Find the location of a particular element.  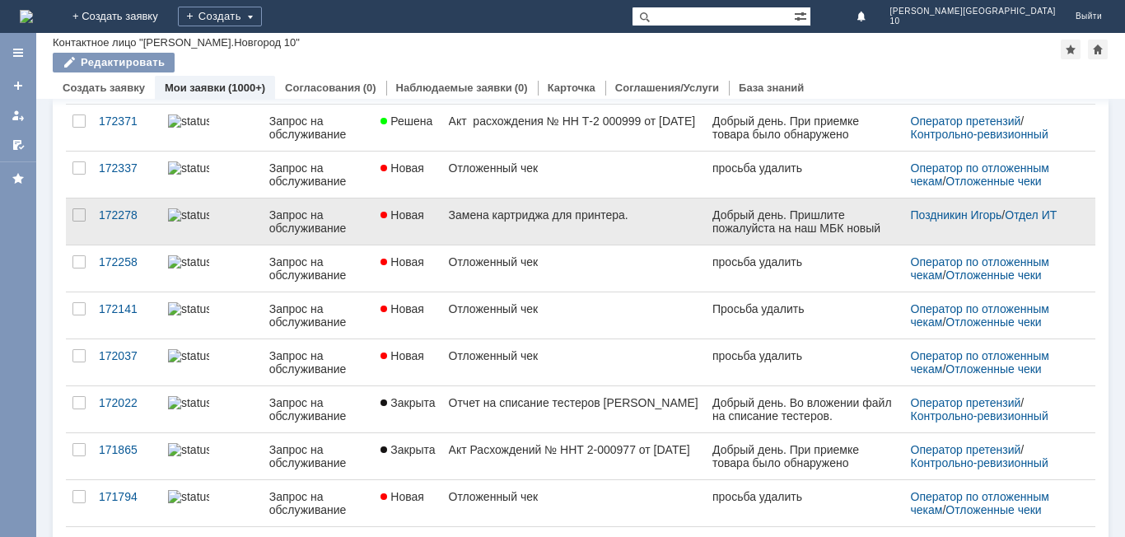

a: 171794 is located at coordinates (127, 503).